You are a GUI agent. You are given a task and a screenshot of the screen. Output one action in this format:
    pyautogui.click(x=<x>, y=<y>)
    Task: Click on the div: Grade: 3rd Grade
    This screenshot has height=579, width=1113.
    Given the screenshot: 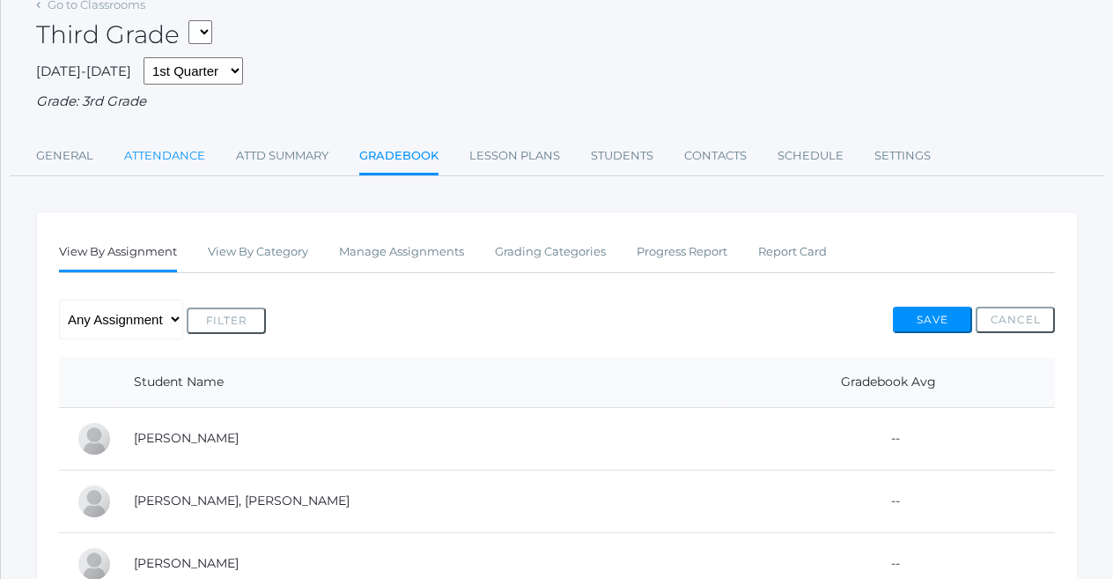 What is the action you would take?
    pyautogui.click(x=557, y=101)
    